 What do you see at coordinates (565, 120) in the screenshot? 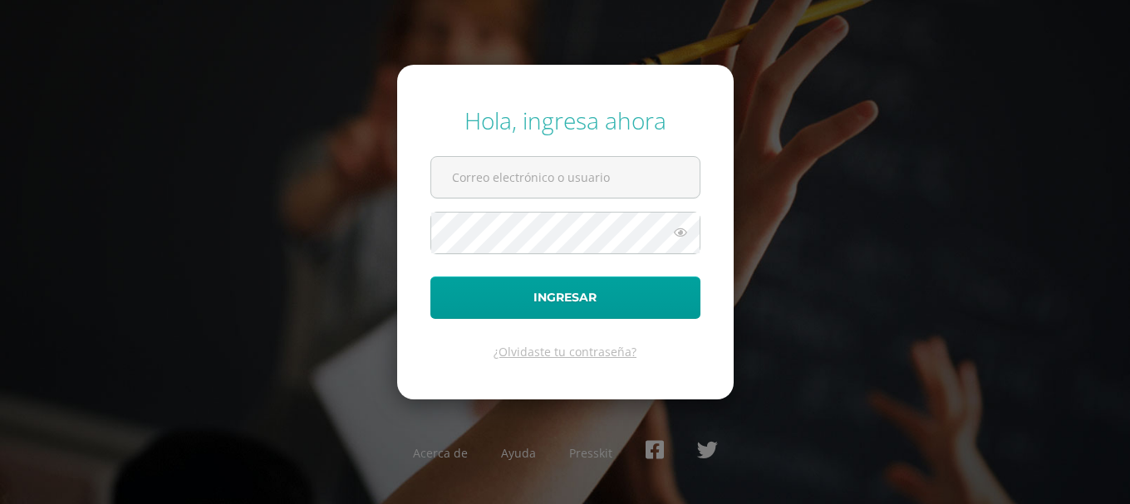
I see `div: Hola, ingresa ahora` at bounding box center [565, 120].